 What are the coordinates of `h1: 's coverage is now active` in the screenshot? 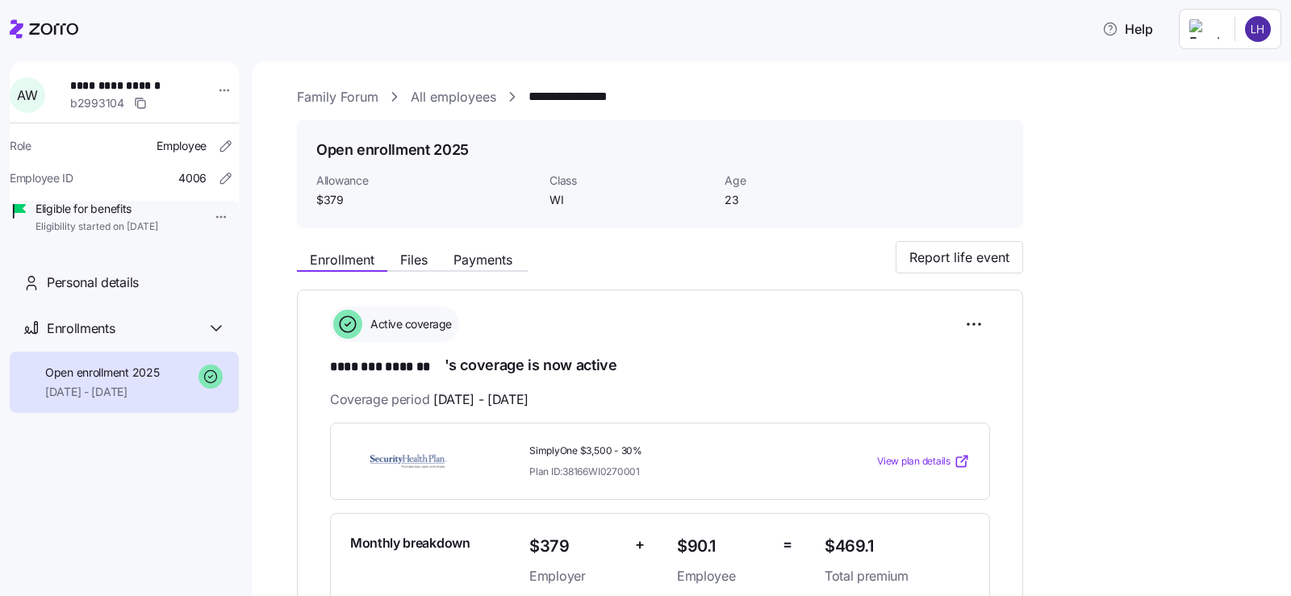 It's located at (660, 366).